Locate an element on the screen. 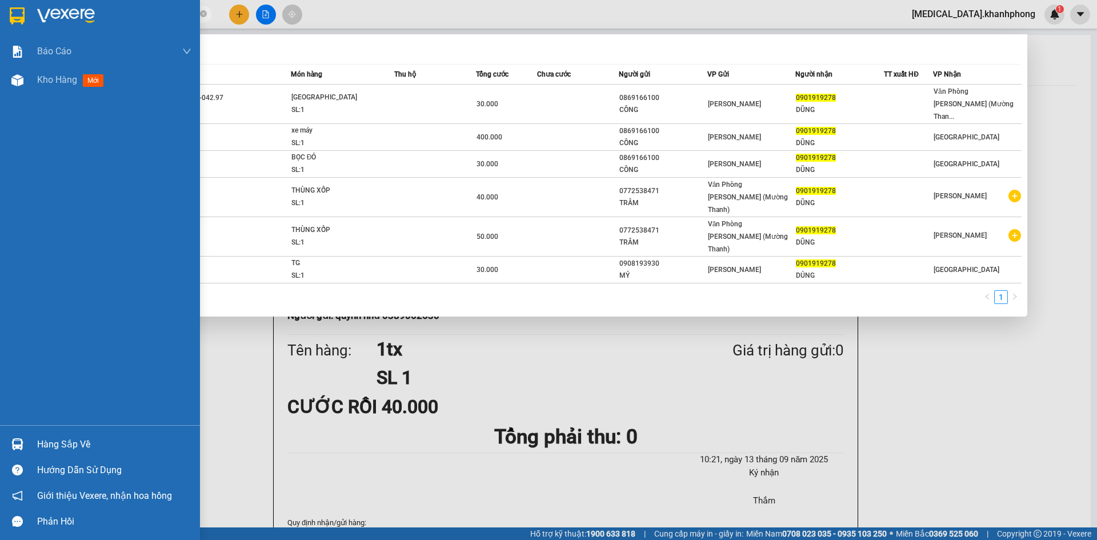  span: 400.000 is located at coordinates (489, 137).